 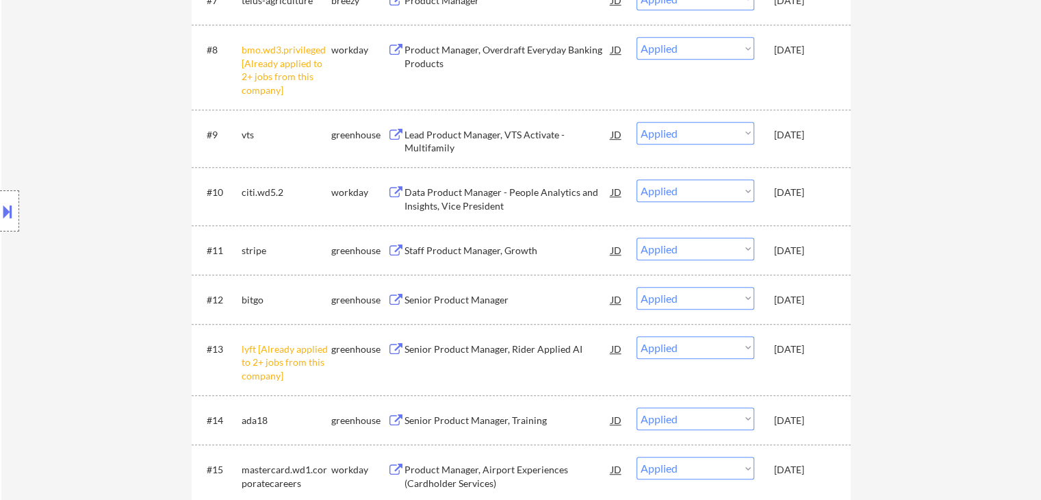 I want to click on div: Product Manager, Overdraft Everyday Banking Products, so click(x=508, y=56).